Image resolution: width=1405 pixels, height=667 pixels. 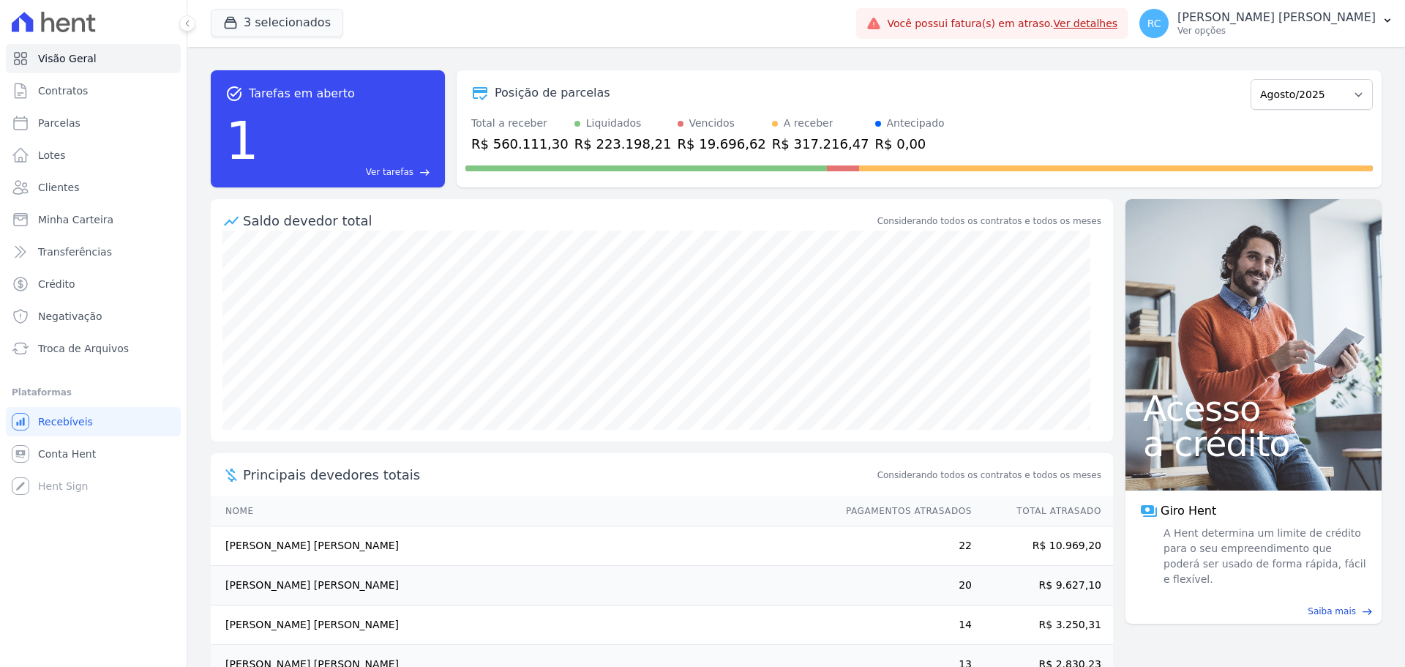 I want to click on a: Contratos, so click(x=93, y=91).